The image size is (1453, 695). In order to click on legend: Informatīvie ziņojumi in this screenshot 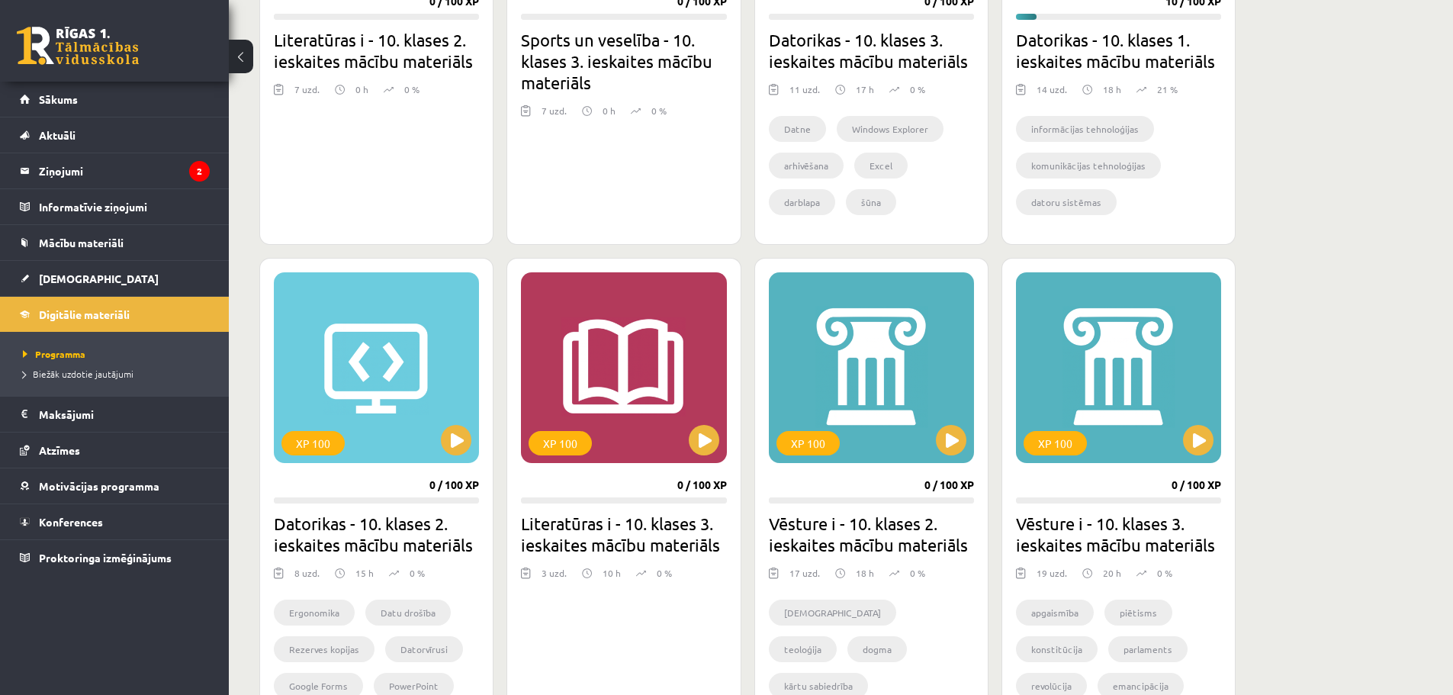, I will do `click(124, 207)`.